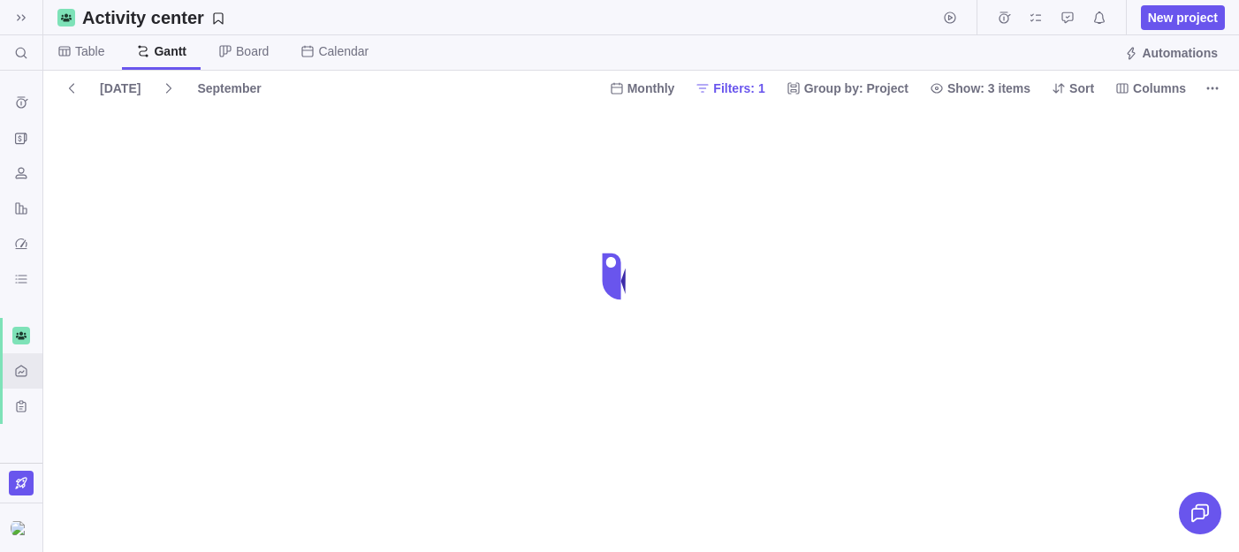  I want to click on span: Table, so click(89, 51).